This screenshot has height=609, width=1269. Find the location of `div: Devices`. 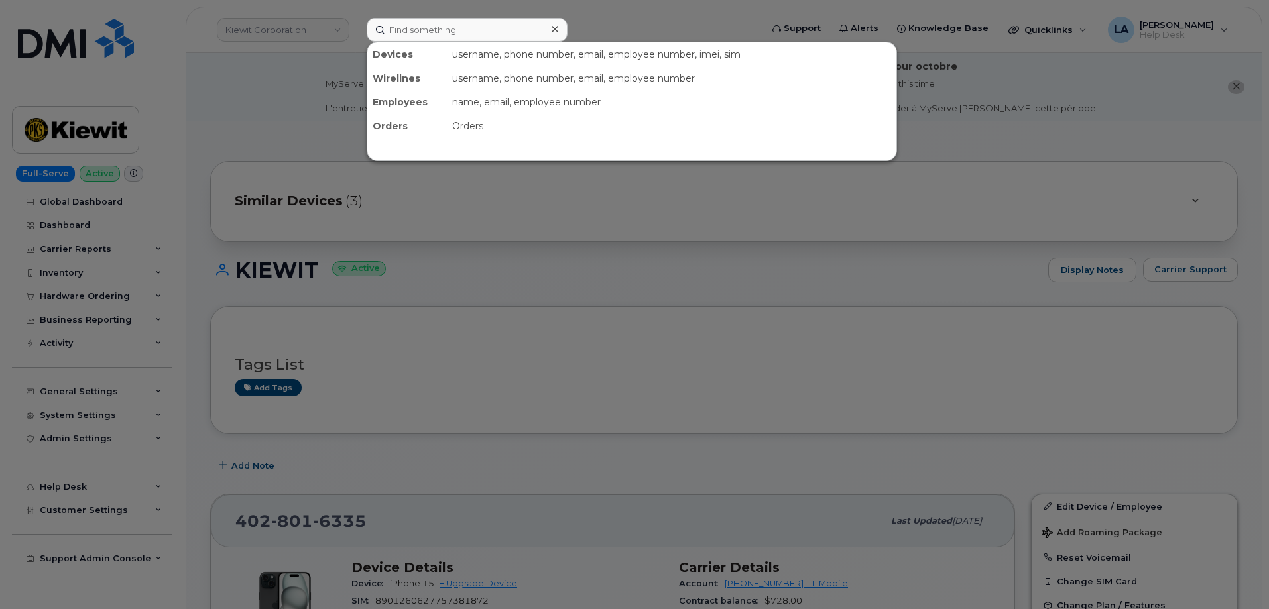

div: Devices is located at coordinates (407, 54).